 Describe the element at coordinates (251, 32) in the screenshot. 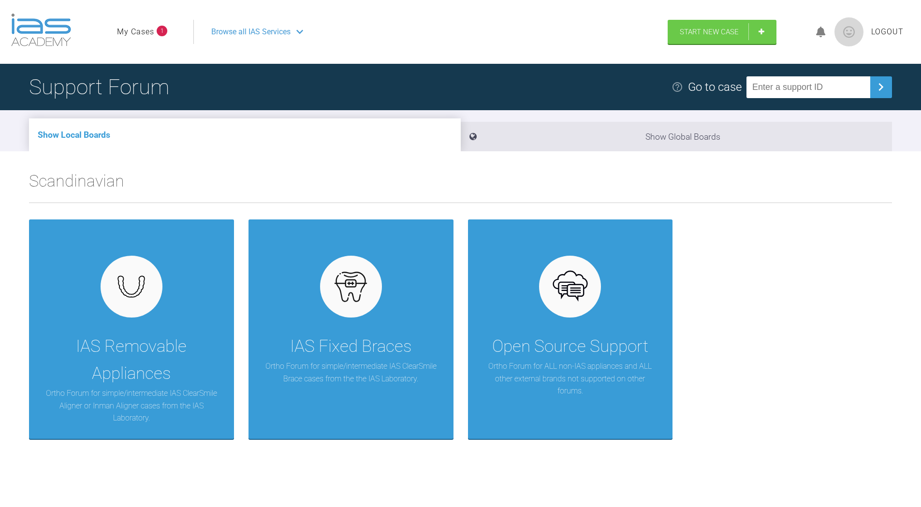

I see `span: Browse all IAS Services` at that location.